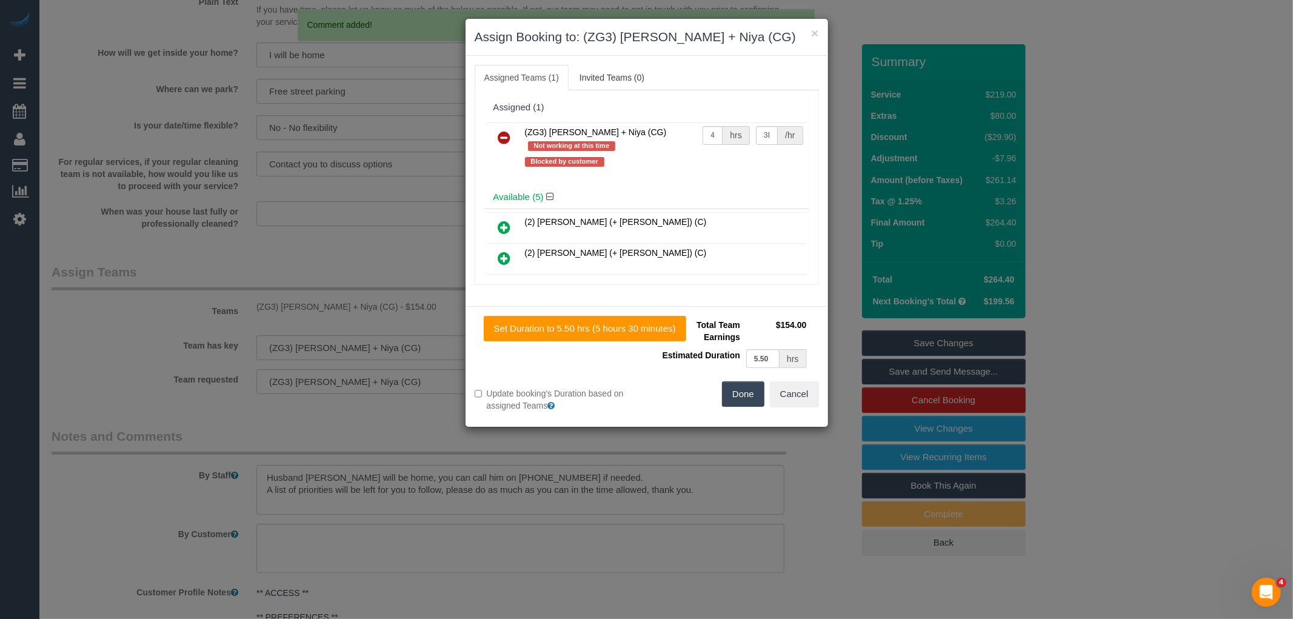  What do you see at coordinates (794, 394) in the screenshot?
I see `button: Cancel` at bounding box center [794, 394].